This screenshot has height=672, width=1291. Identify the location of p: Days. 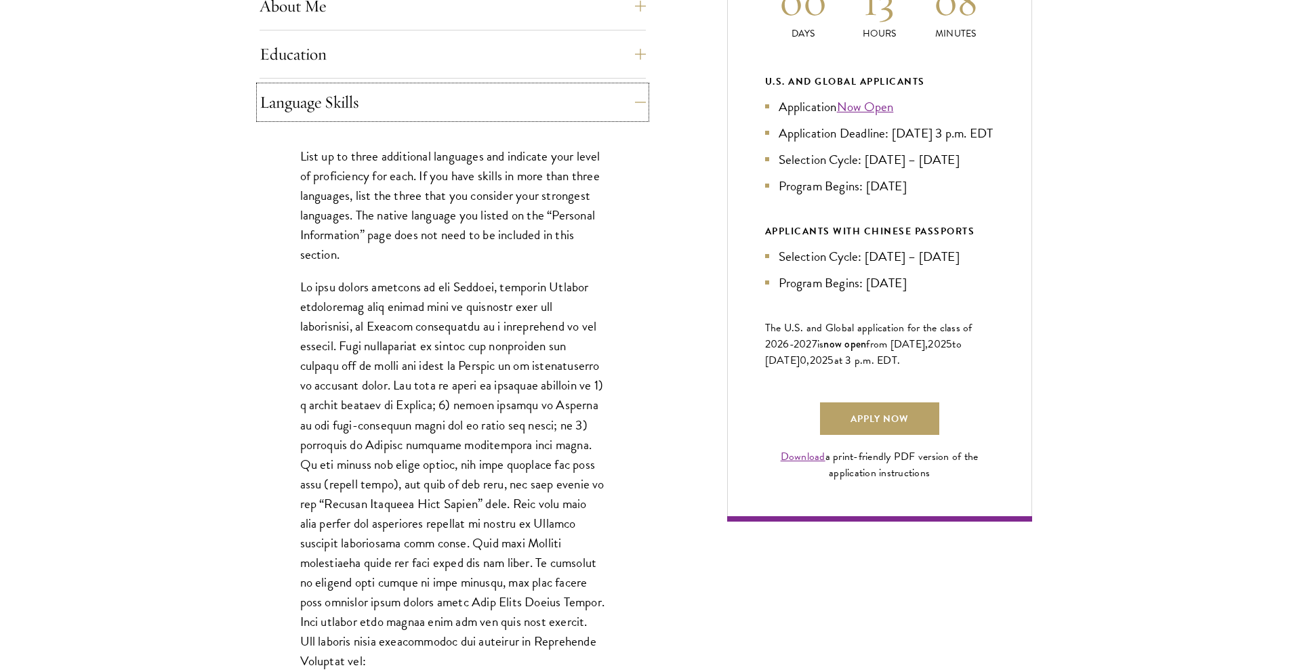
(803, 33).